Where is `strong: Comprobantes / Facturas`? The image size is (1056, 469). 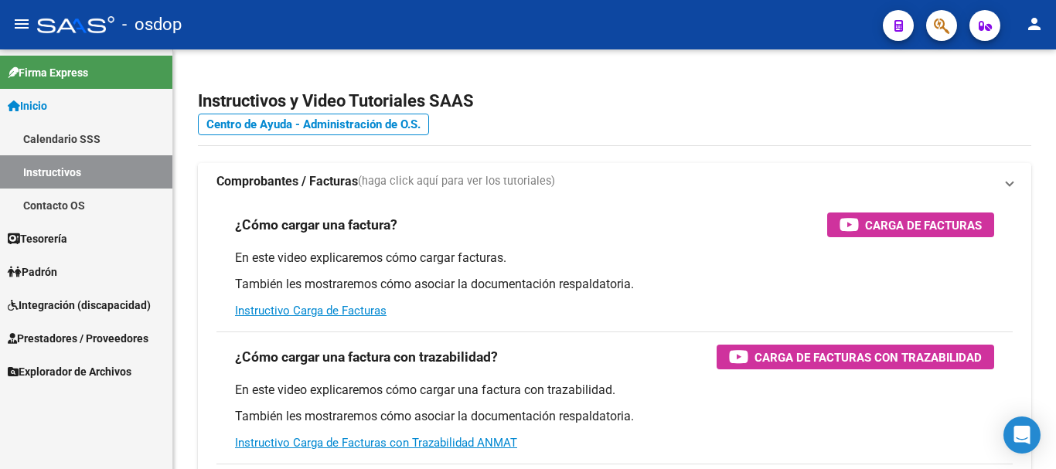
strong: Comprobantes / Facturas is located at coordinates (287, 182).